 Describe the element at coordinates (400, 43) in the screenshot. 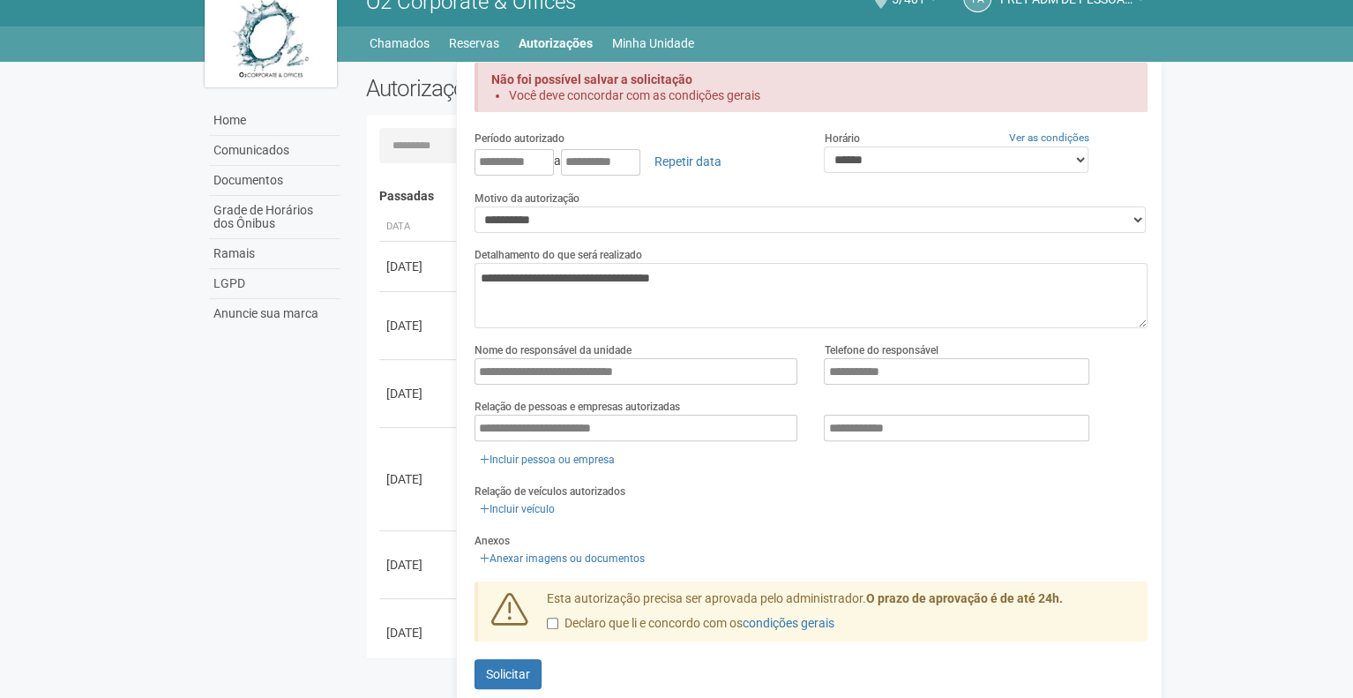

I see `a: Chamados` at that location.